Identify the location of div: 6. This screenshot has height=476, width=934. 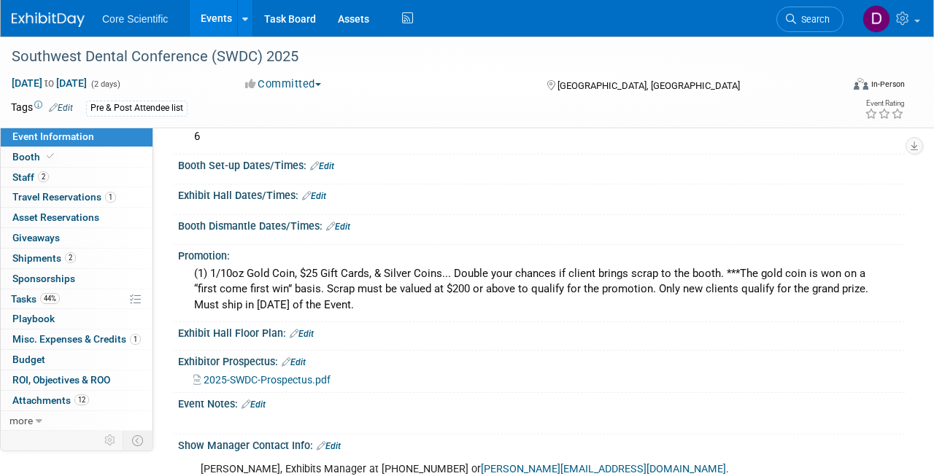
(541, 136).